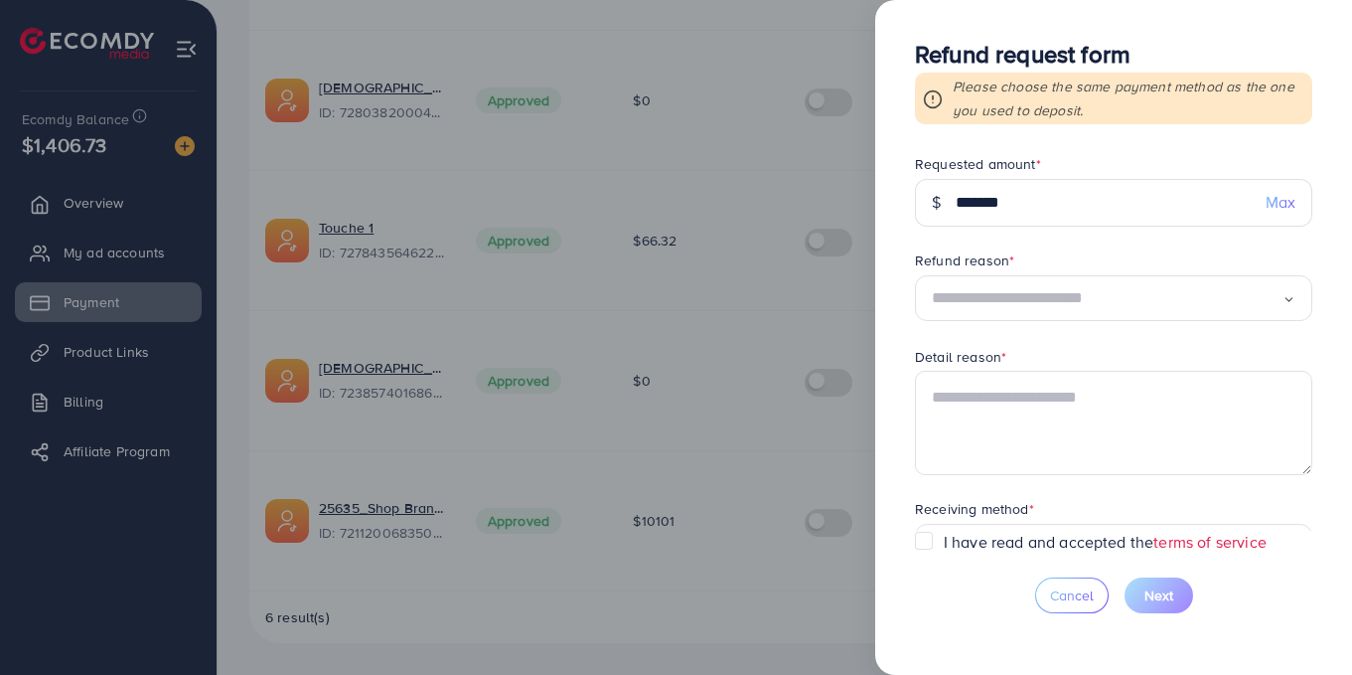 The image size is (1352, 675). Describe the element at coordinates (1159, 595) in the screenshot. I see `span: Next` at that location.